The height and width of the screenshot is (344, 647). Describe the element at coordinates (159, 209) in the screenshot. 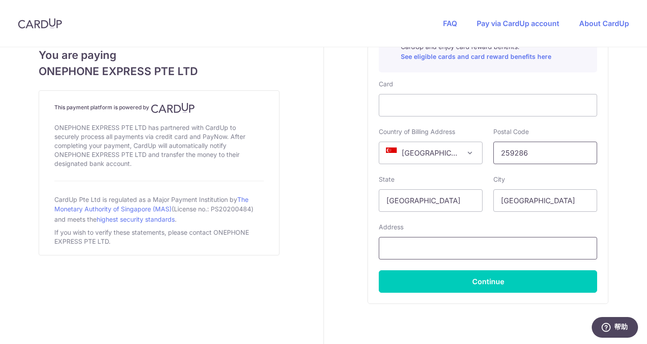

I see `div: CardUp Pte Ltd is regulated as a Major Payment Institution by (License no.: PS20200484) and meets...` at that location.